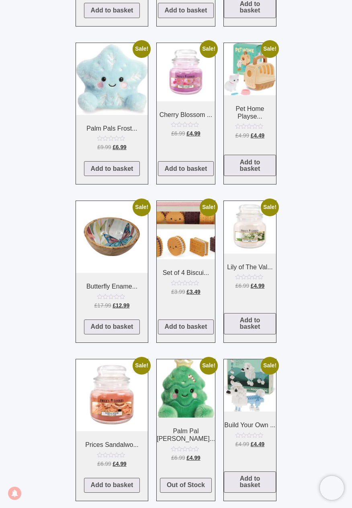 Image resolution: width=352 pixels, height=508 pixels. I want to click on img: Build Your Own Poodle Model Brick Kit, so click(250, 385).